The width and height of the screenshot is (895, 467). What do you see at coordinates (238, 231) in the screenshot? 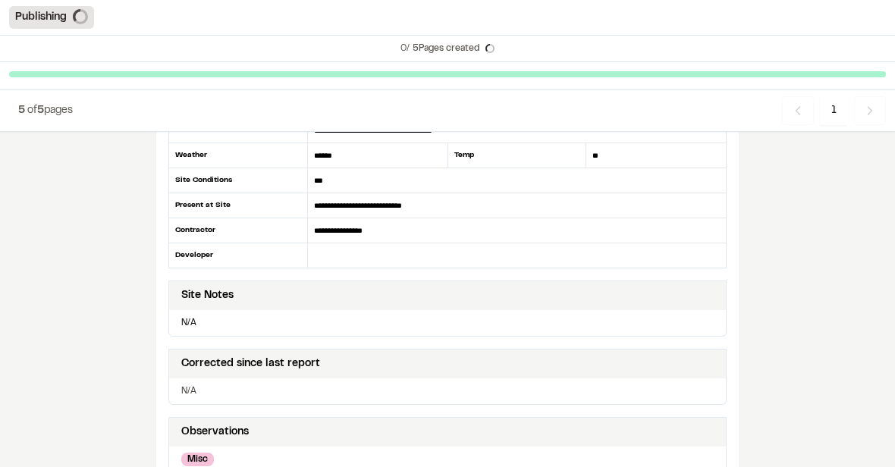
I see `div: Contractor` at bounding box center [238, 231].